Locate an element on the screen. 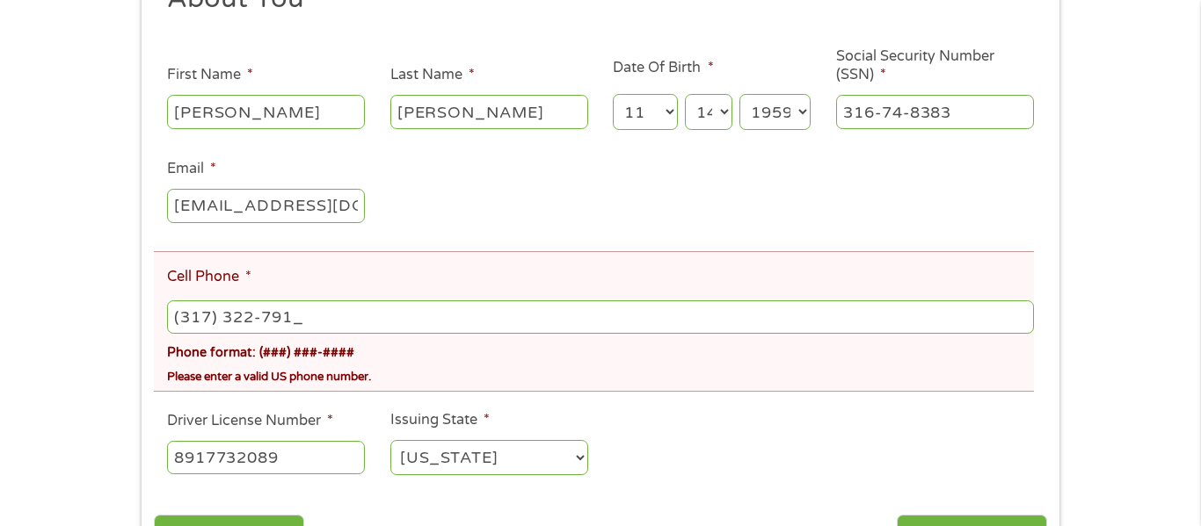 Image resolution: width=1201 pixels, height=526 pixels. input: (541) 754-3010 is located at coordinates (600, 317).